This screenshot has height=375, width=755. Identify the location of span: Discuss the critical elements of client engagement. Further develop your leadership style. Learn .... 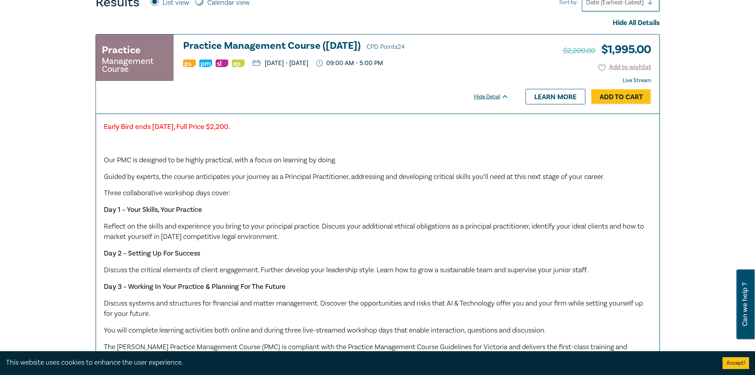
(346, 270).